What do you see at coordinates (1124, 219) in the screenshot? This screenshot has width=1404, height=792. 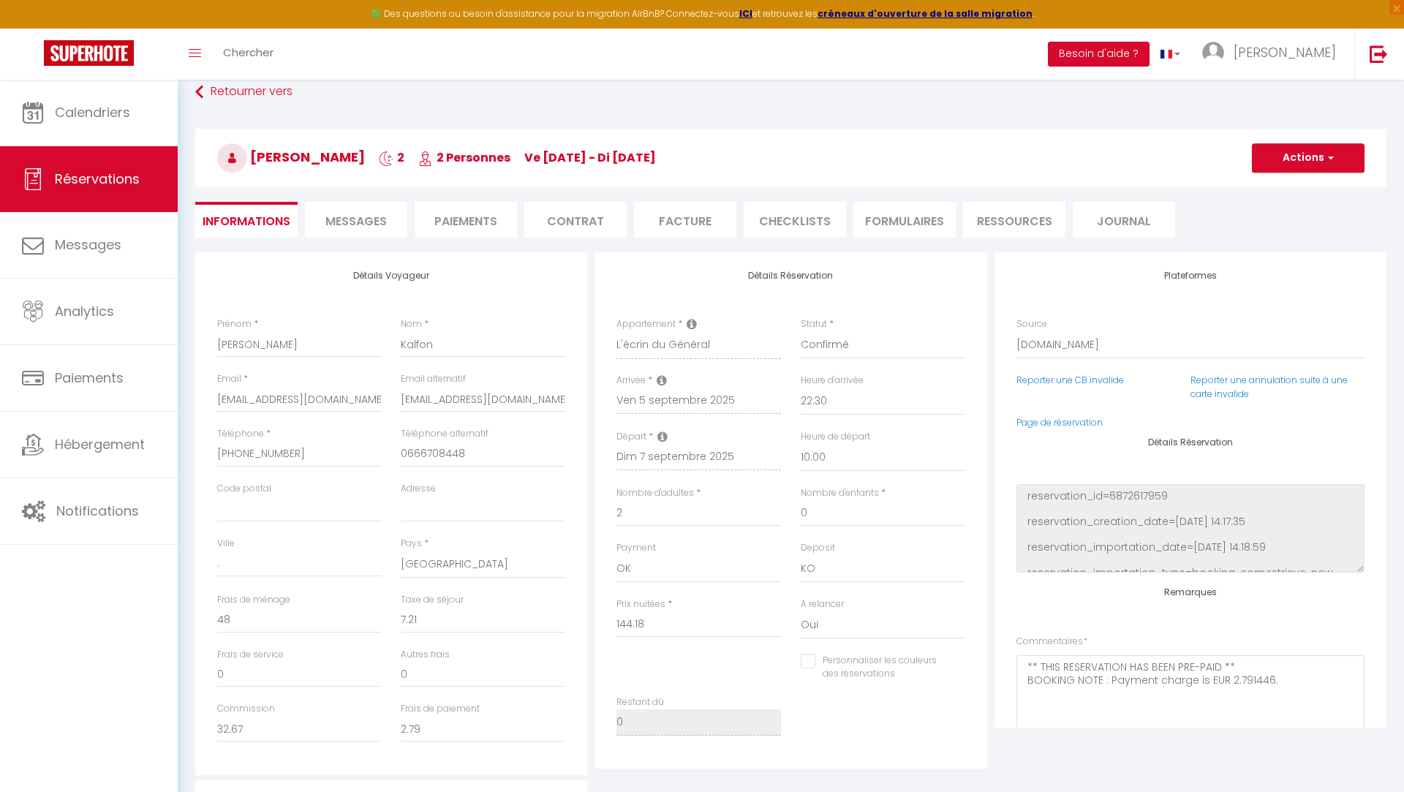 I see `li: Journal` at bounding box center [1124, 219].